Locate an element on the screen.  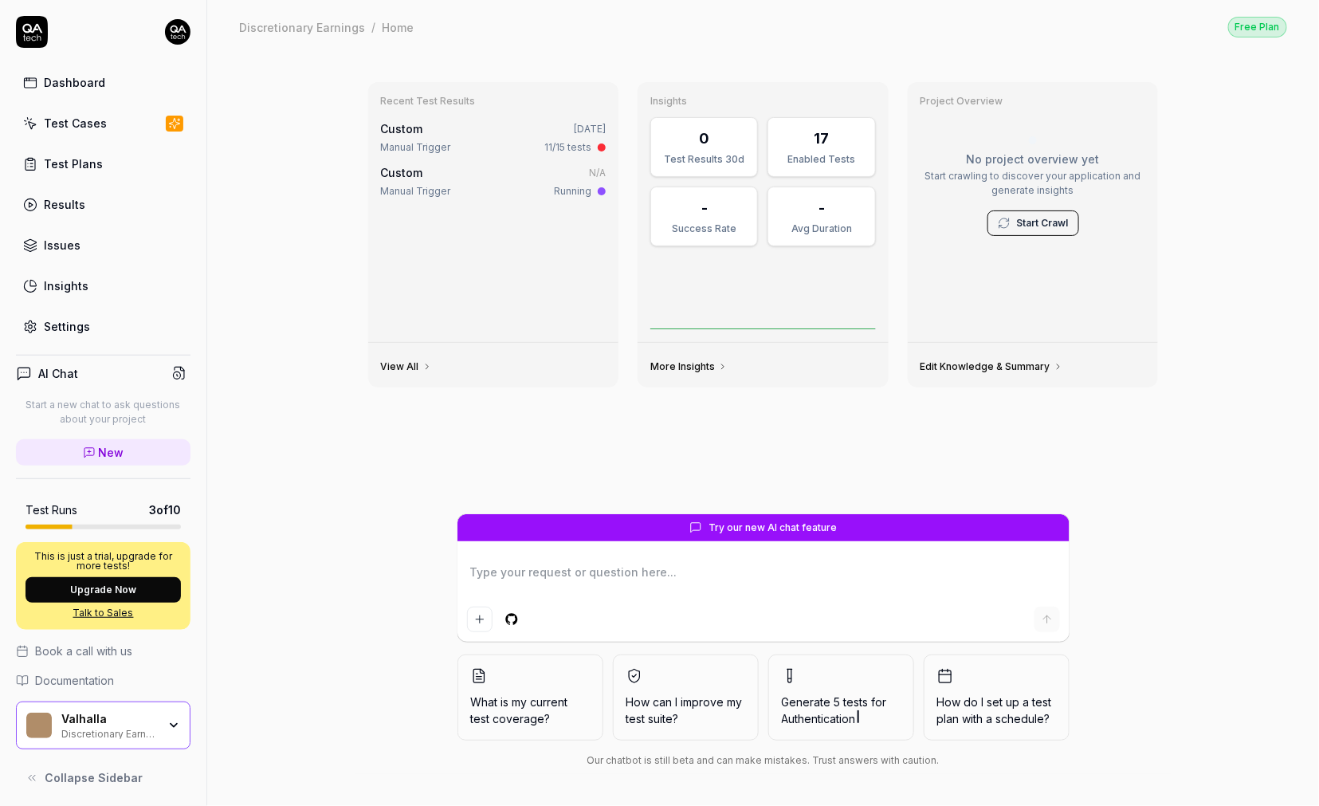
span: Documentation is located at coordinates (74, 680).